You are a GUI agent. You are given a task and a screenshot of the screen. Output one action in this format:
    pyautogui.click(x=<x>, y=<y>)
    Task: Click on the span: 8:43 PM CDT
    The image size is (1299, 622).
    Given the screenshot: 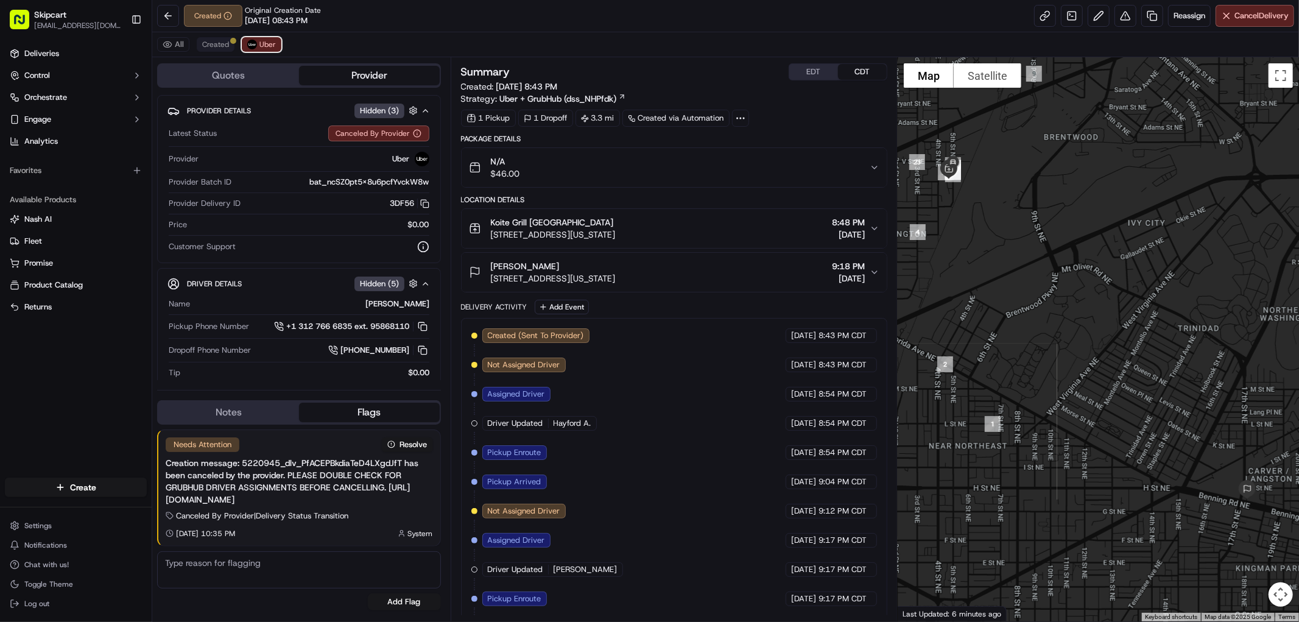 What is the action you would take?
    pyautogui.click(x=842, y=365)
    